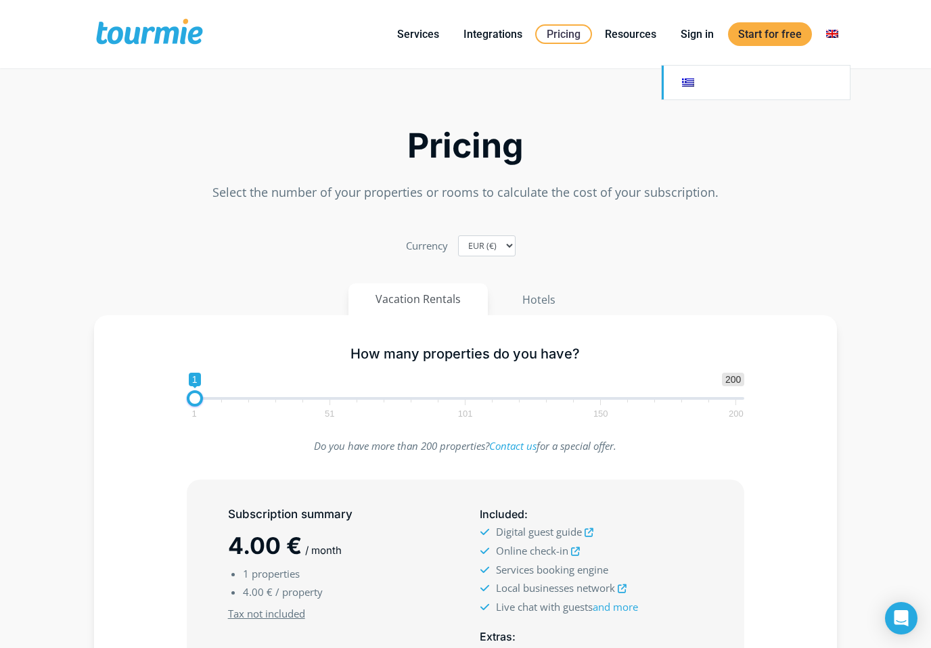 The image size is (931, 648). I want to click on span: Included, so click(502, 514).